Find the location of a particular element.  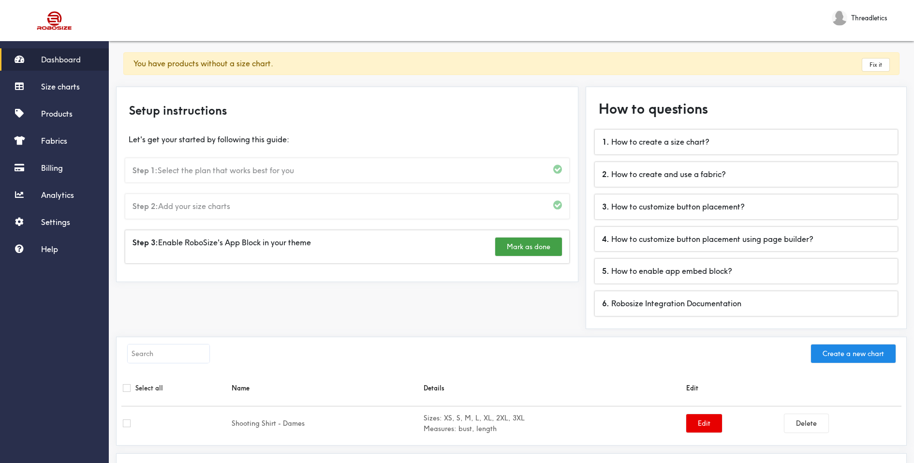

b: Step 2: is located at coordinates (145, 206).